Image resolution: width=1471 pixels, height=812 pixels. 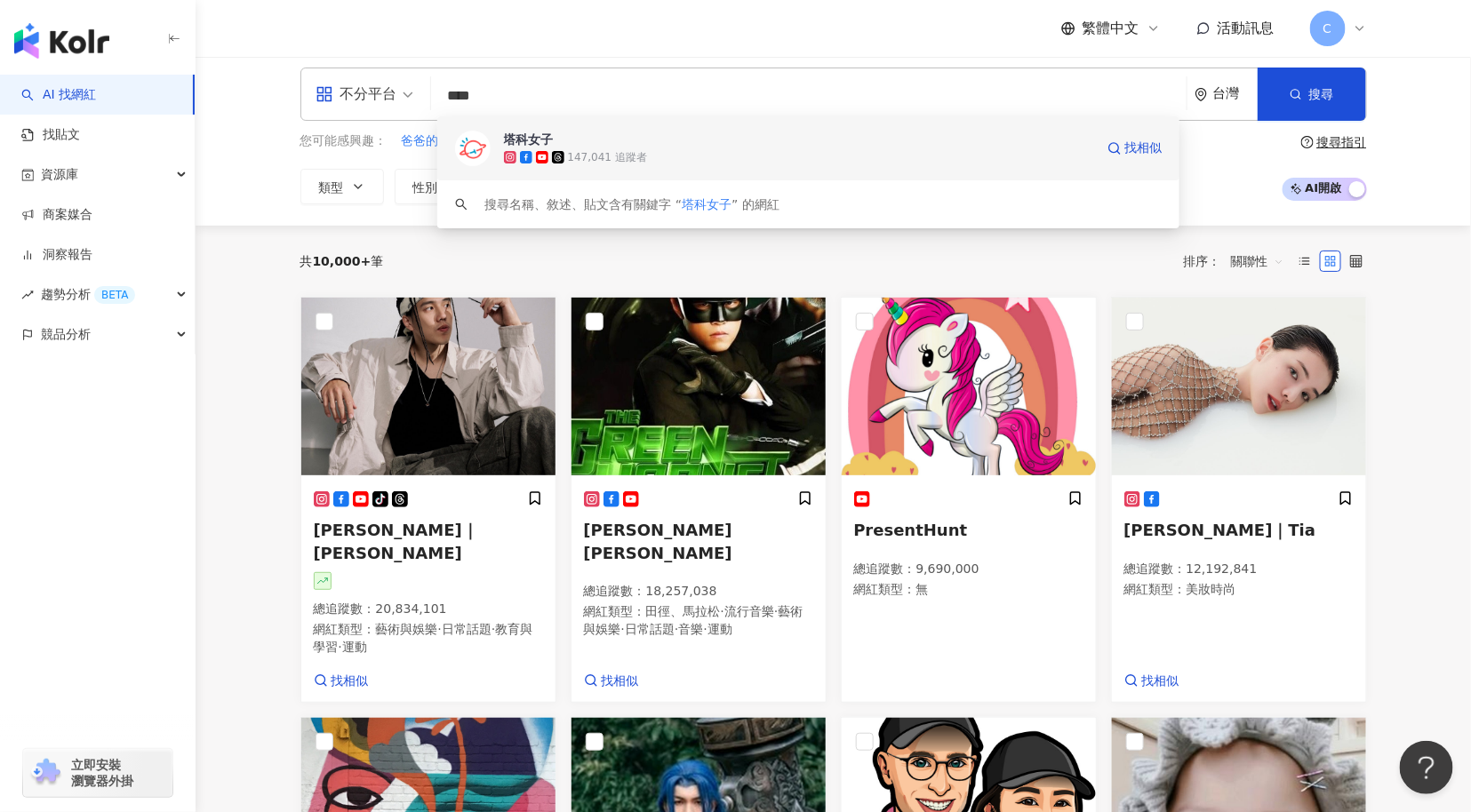 I want to click on span: 教育與學習, so click(x=423, y=638).